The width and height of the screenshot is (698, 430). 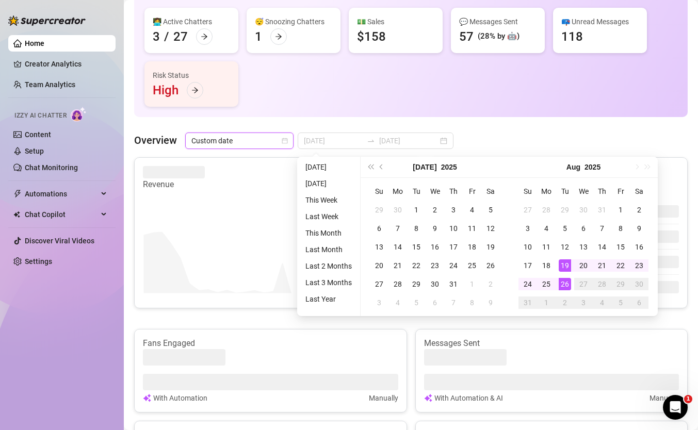 What do you see at coordinates (565, 303) in the screenshot?
I see `td: 2025-09-02` at bounding box center [565, 303].